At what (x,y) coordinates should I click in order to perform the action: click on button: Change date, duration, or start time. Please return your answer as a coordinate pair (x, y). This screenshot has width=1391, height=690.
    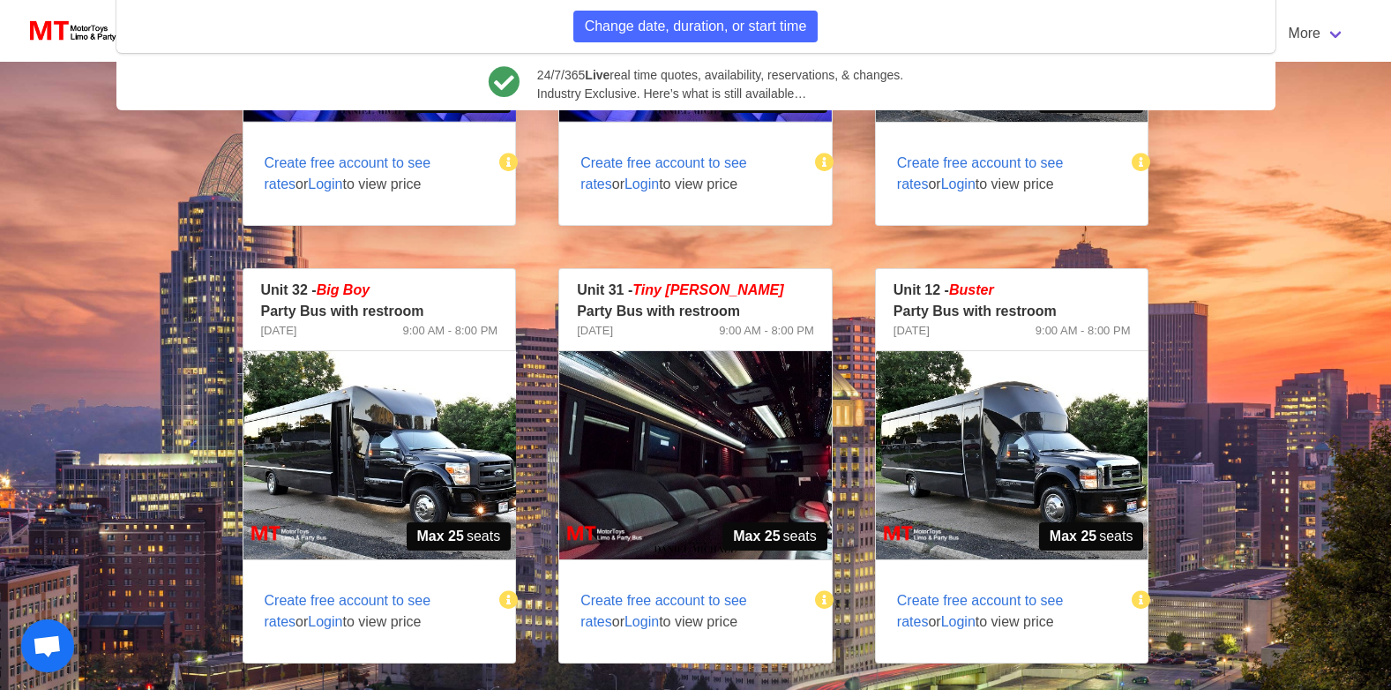
    Looking at the image, I should click on (696, 26).